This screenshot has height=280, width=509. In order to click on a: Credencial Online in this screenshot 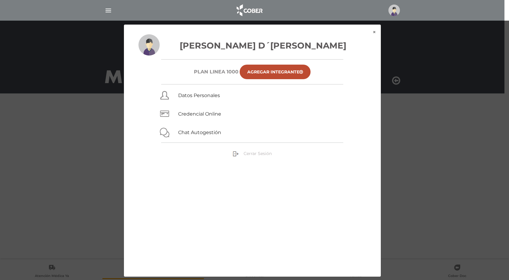, I will do `click(200, 114)`.